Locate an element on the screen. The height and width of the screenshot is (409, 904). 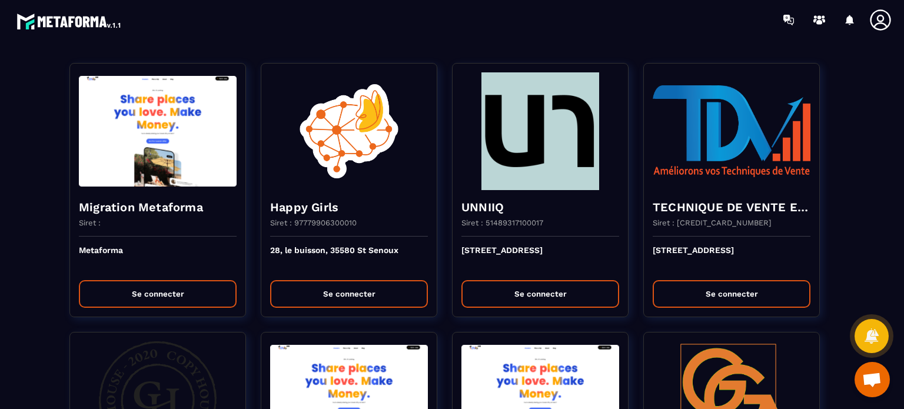
p: Siret : 51489317100017 is located at coordinates (502, 222).